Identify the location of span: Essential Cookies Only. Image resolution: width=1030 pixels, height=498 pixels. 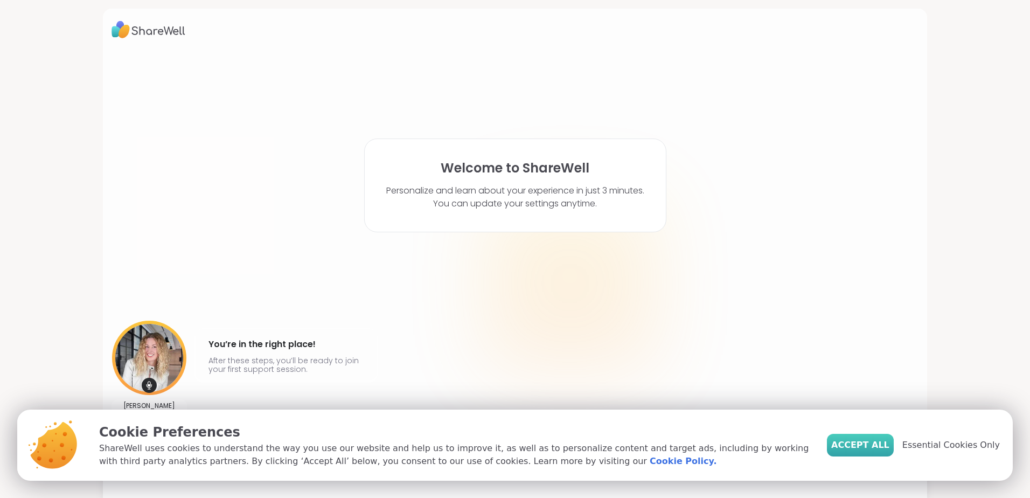
(951, 445).